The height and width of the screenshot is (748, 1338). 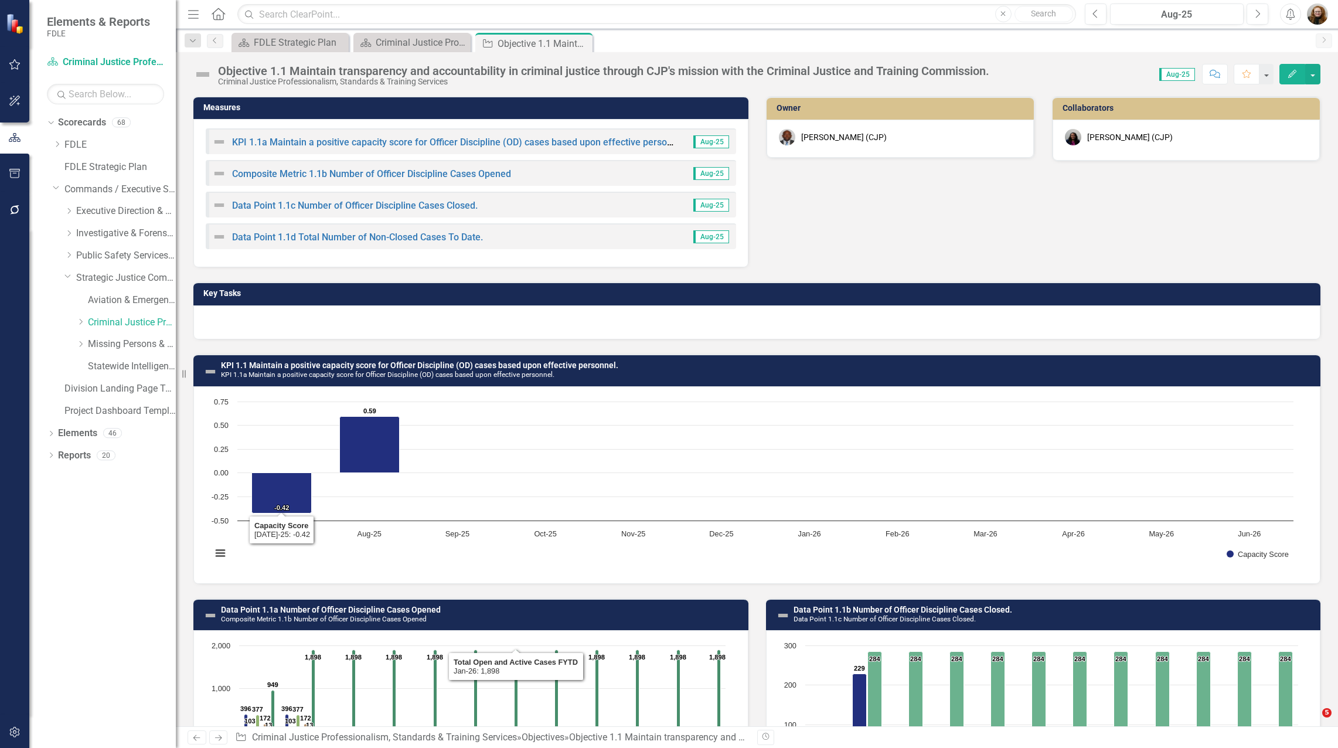 I want to click on a: Executive Direction & Business Support, so click(x=126, y=211).